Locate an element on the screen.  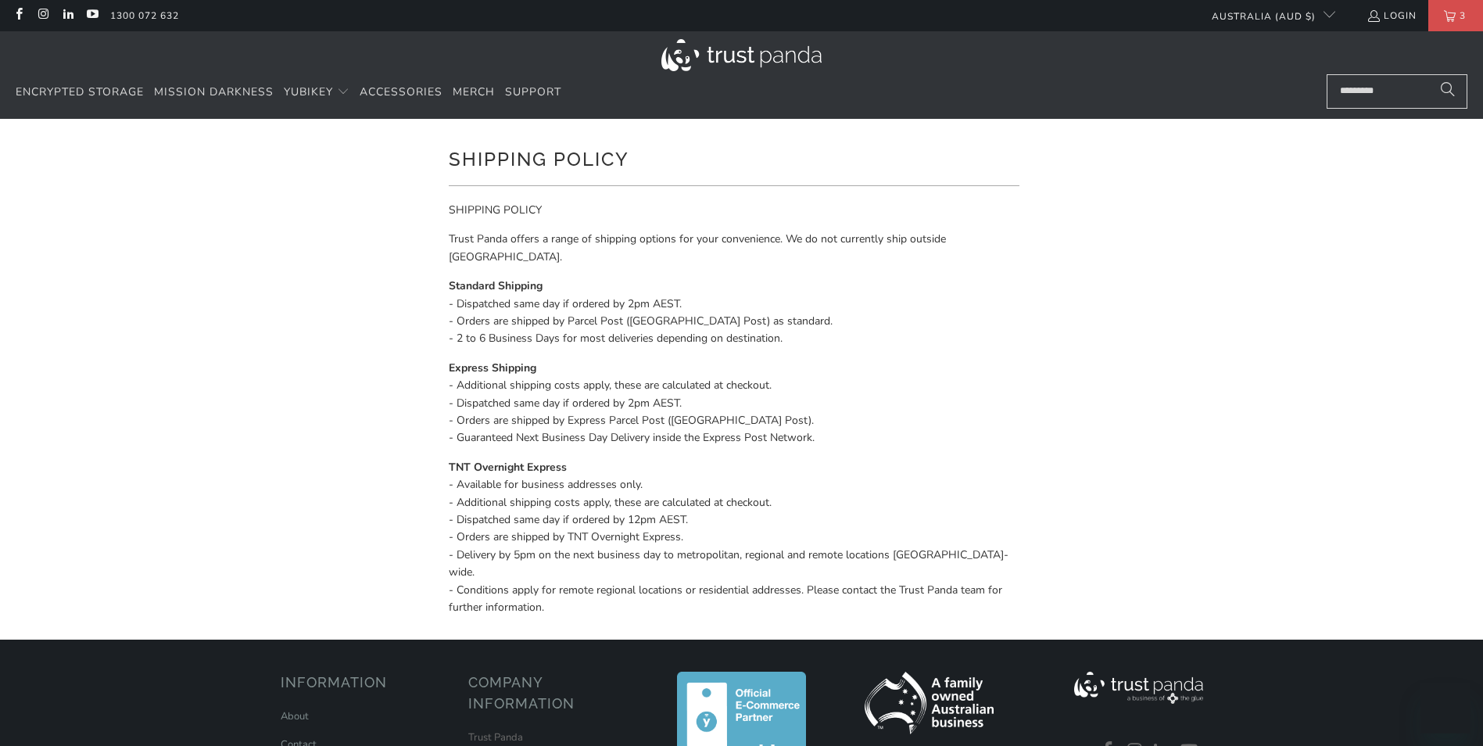
a: Mission Darkness is located at coordinates (213, 92).